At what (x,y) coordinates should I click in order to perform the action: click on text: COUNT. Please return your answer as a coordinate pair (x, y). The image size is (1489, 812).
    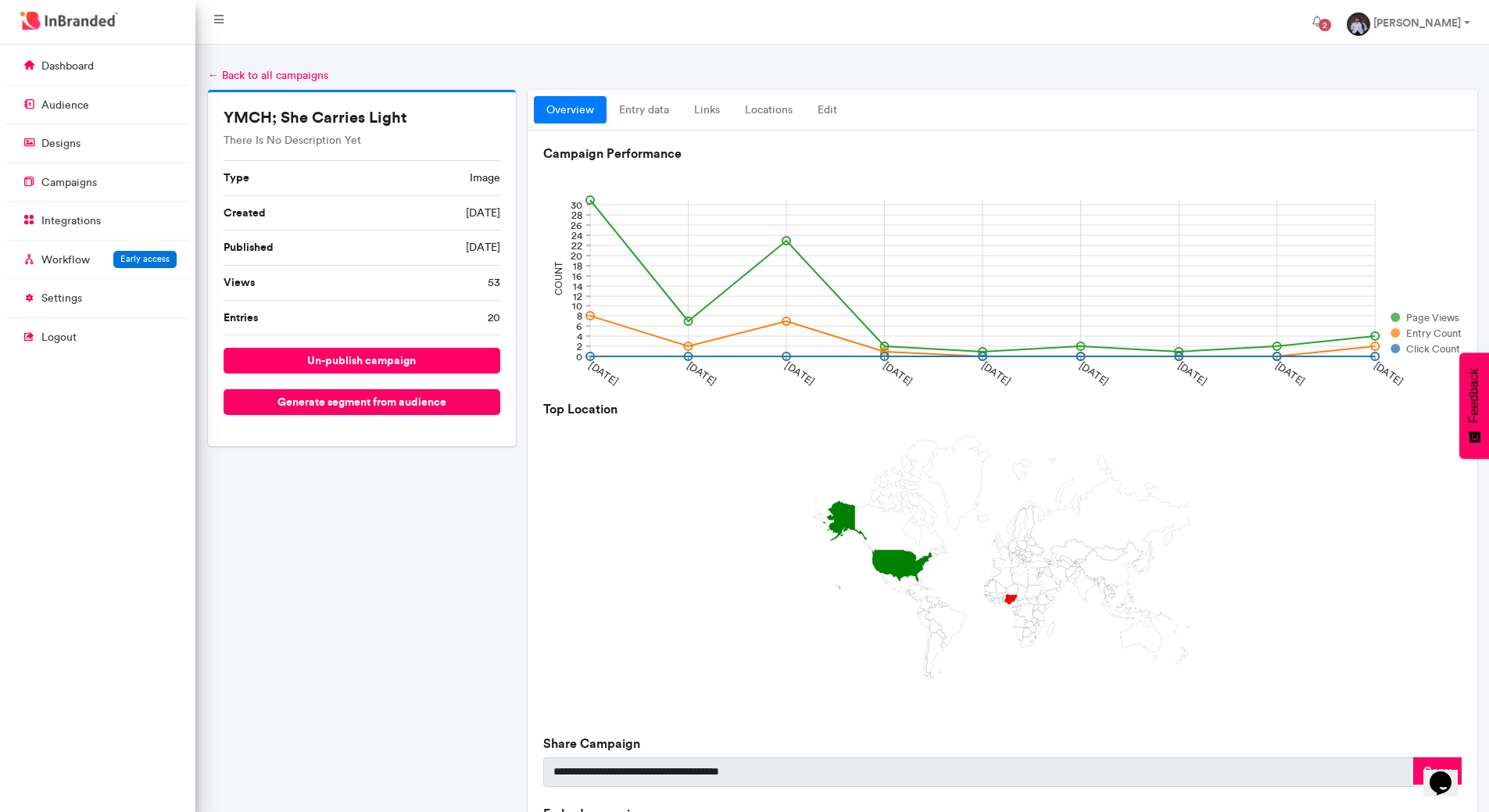
    Looking at the image, I should click on (559, 278).